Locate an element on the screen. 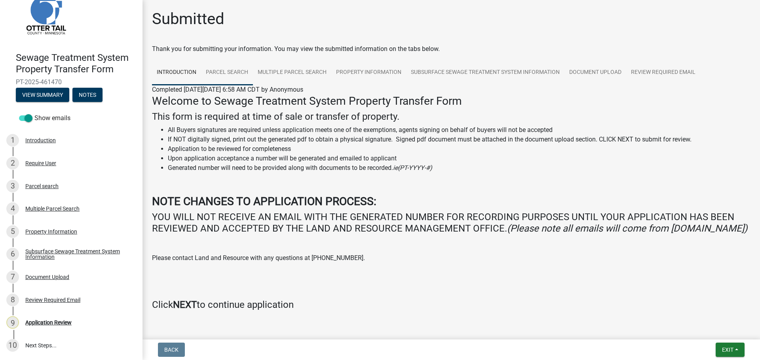 The image size is (760, 360). span: Exit is located at coordinates (727, 350).